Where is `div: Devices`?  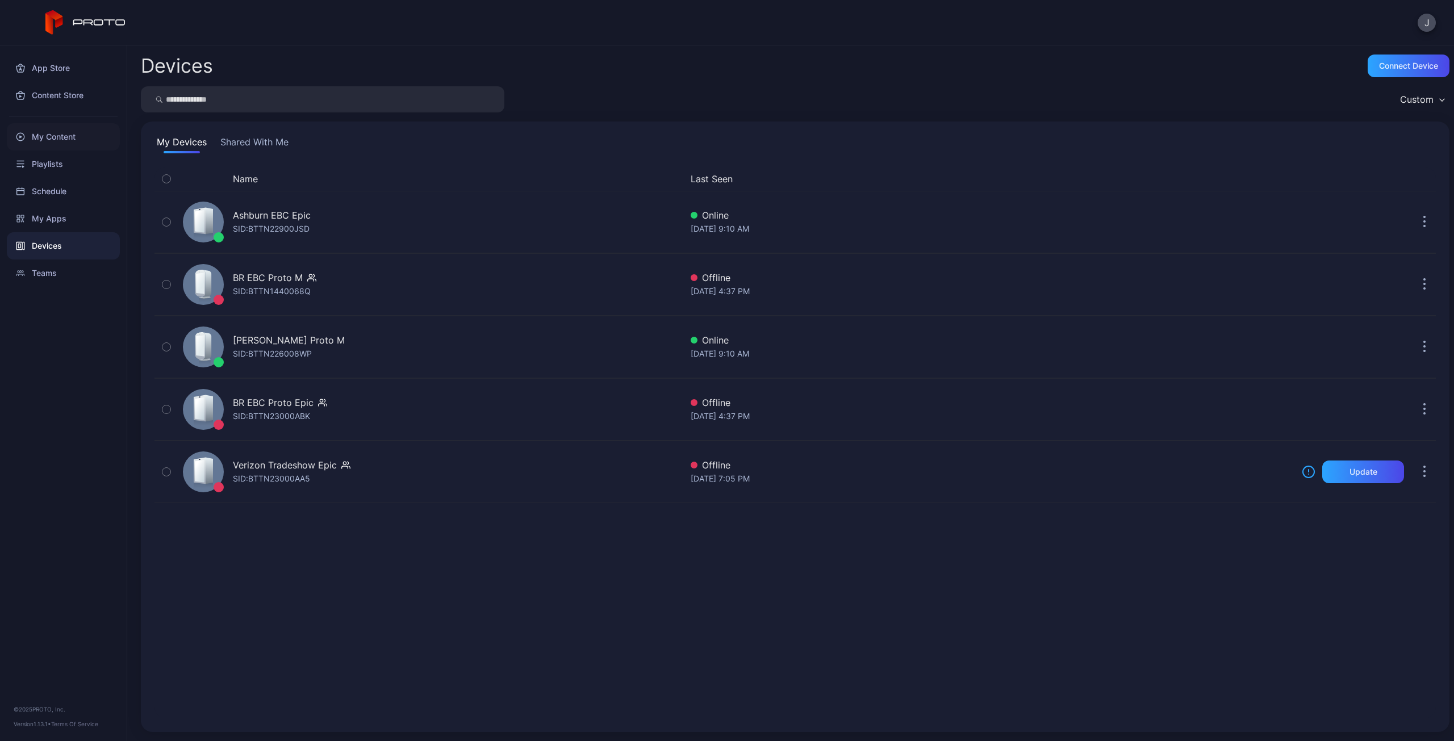 div: Devices is located at coordinates (63, 246).